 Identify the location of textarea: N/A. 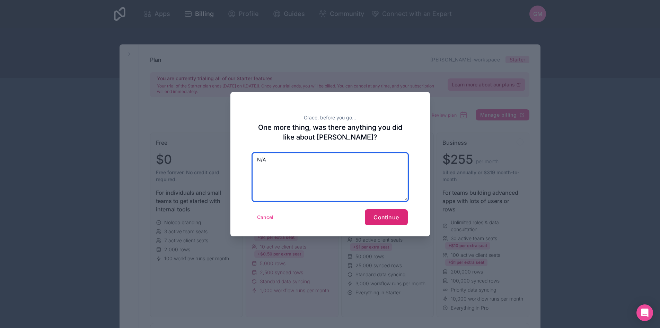
(330, 177).